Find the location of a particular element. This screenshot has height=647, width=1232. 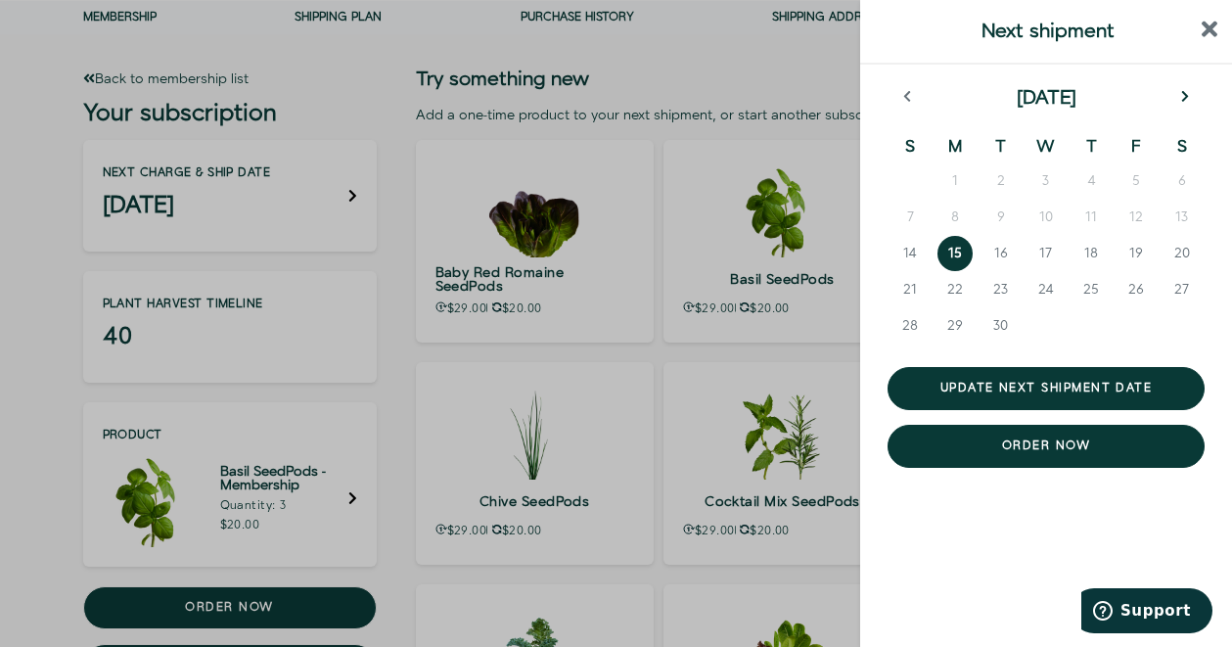

span: 23 is located at coordinates (1000, 290).